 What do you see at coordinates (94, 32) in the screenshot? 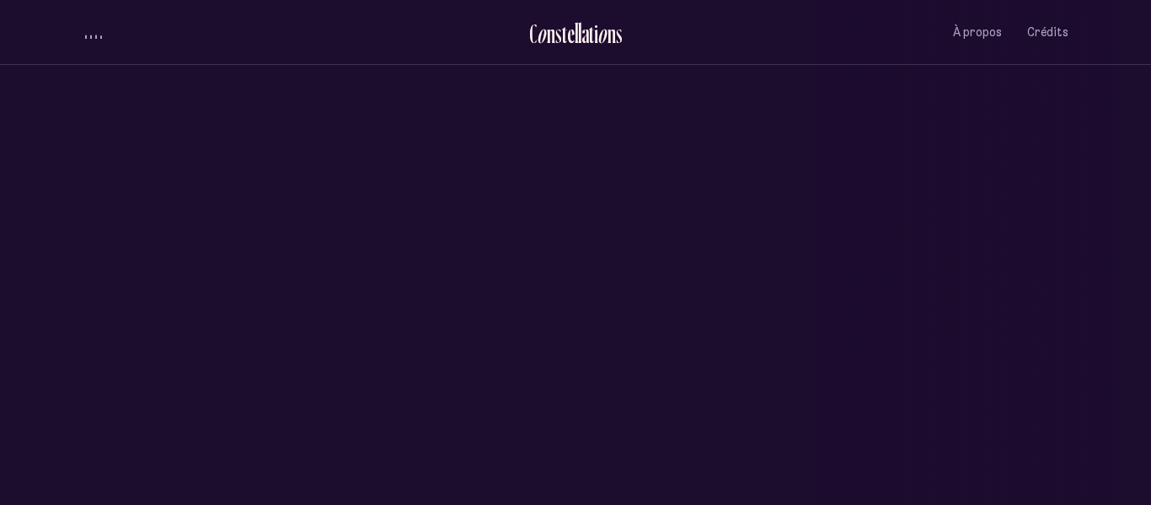
I see `button: volume audio` at bounding box center [94, 32].